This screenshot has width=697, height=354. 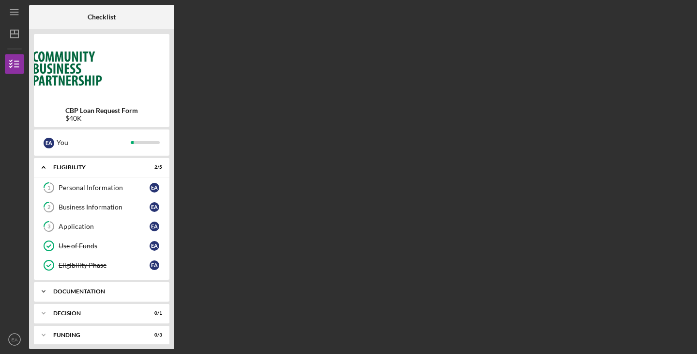 What do you see at coordinates (49, 187) in the screenshot?
I see `tspan: 1` at bounding box center [49, 187].